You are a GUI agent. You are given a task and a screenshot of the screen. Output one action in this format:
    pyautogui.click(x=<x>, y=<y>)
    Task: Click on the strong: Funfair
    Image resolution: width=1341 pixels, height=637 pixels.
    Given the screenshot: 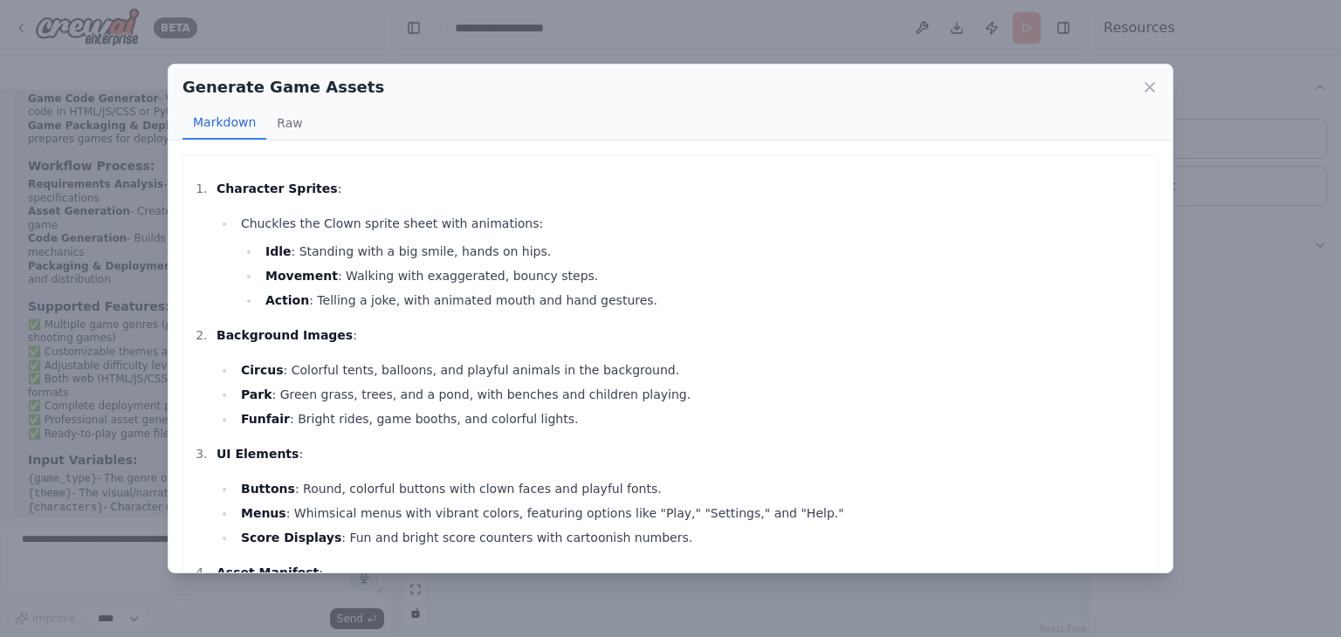 What is the action you would take?
    pyautogui.click(x=265, y=419)
    